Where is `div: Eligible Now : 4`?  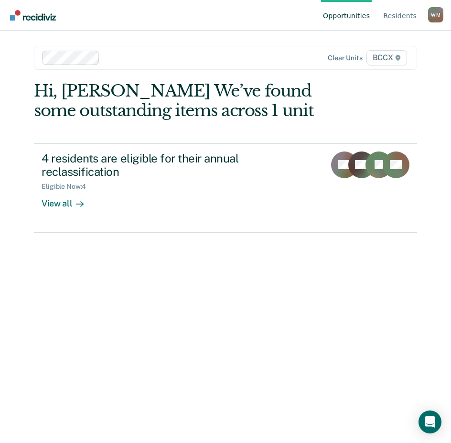
div: Eligible Now : 4 is located at coordinates (67, 186).